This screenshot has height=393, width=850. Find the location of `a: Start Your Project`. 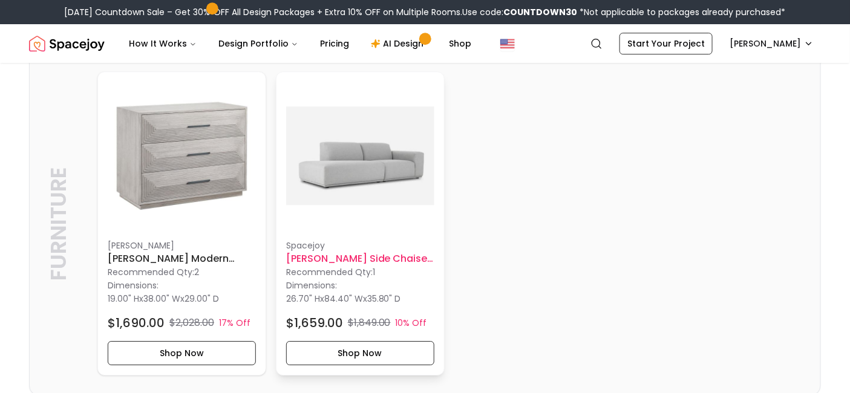

a: Start Your Project is located at coordinates (666, 44).